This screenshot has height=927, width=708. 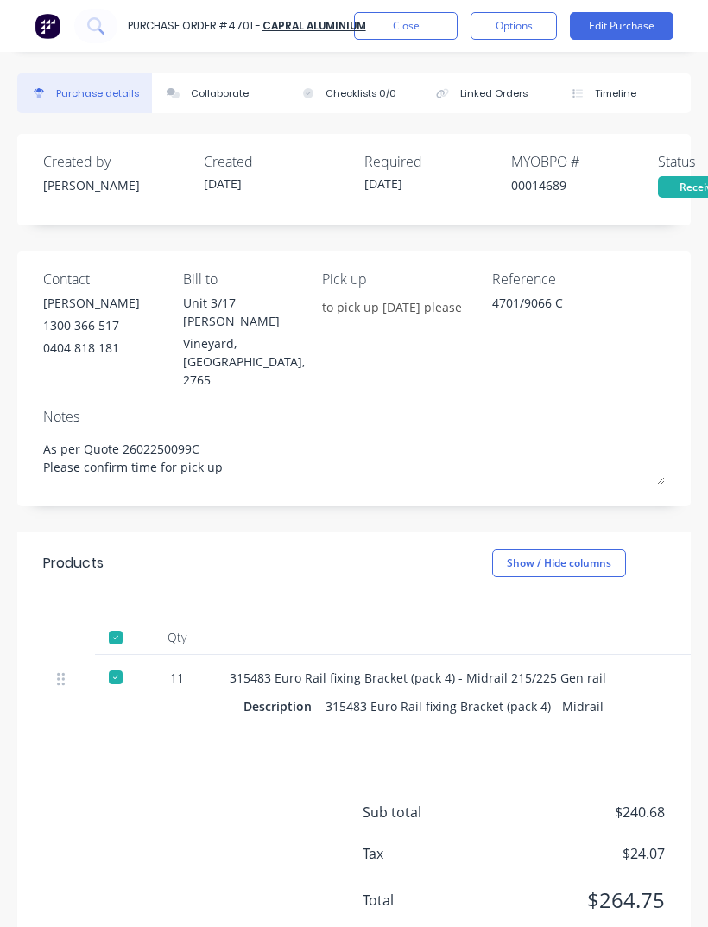 I want to click on span: $24.07, so click(x=579, y=854).